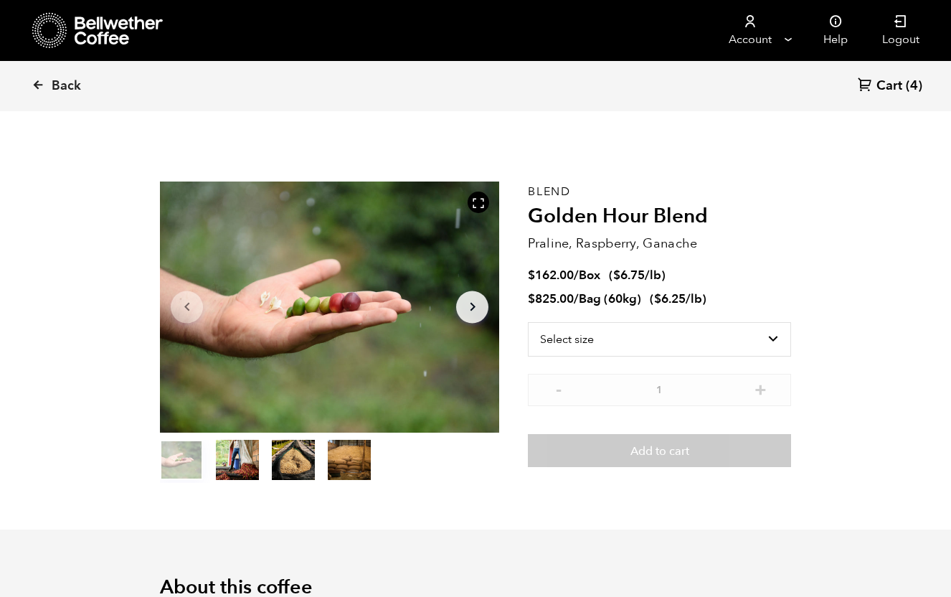 This screenshot has width=951, height=597. I want to click on span: Cart, so click(889, 86).